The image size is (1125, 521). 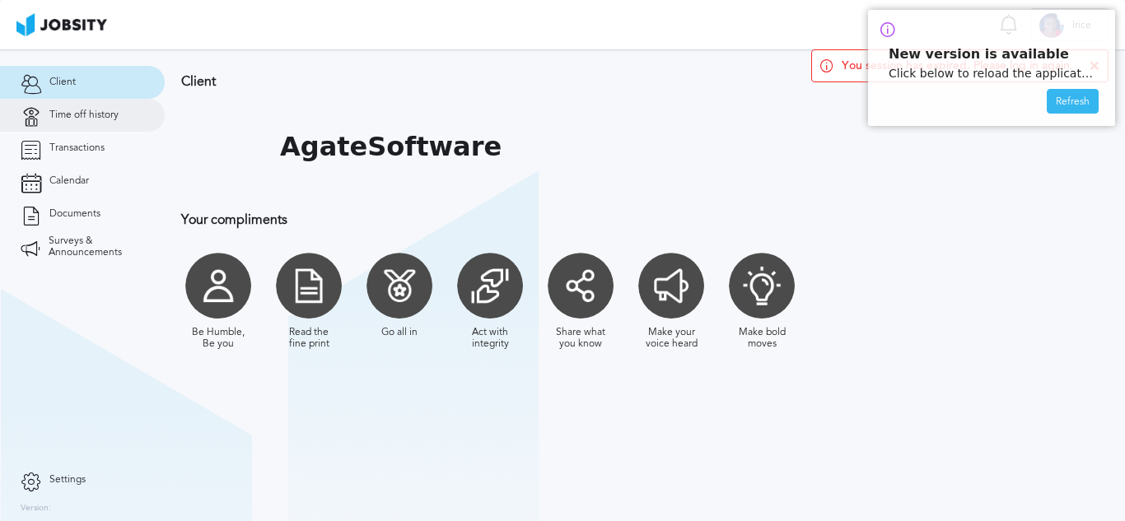 I want to click on div: Share what you know, so click(x=581, y=338).